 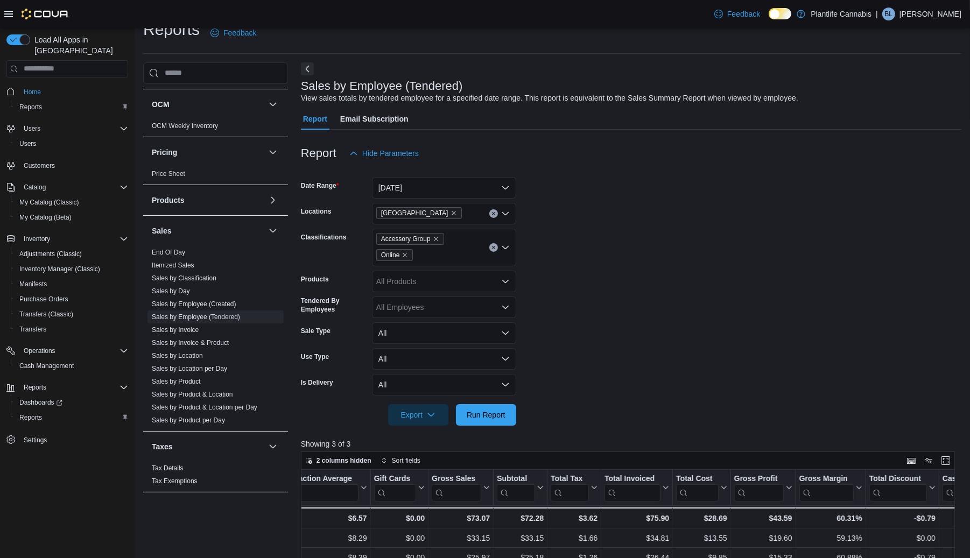 What do you see at coordinates (184, 278) in the screenshot?
I see `a: Sales by Classification` at bounding box center [184, 278].